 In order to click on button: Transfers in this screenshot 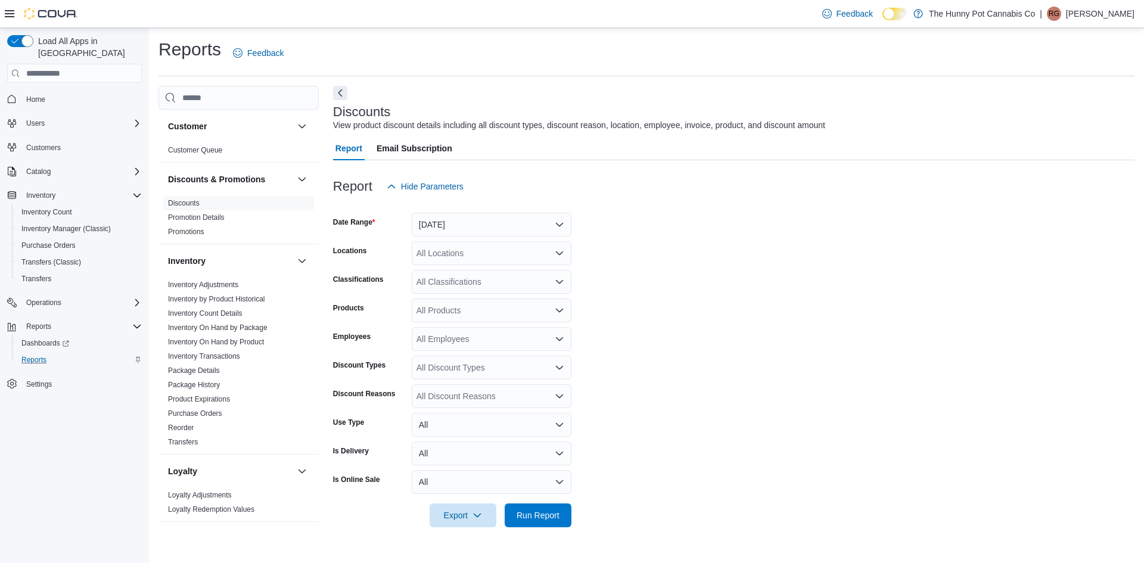, I will do `click(79, 279)`.